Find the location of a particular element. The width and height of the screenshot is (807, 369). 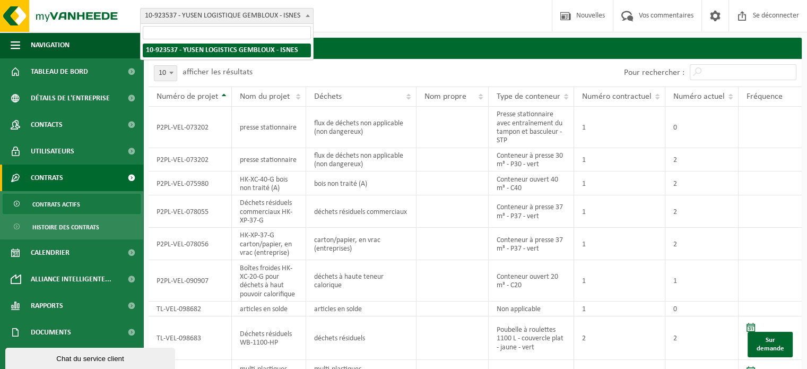

font: Utilisateurs is located at coordinates (53, 151).